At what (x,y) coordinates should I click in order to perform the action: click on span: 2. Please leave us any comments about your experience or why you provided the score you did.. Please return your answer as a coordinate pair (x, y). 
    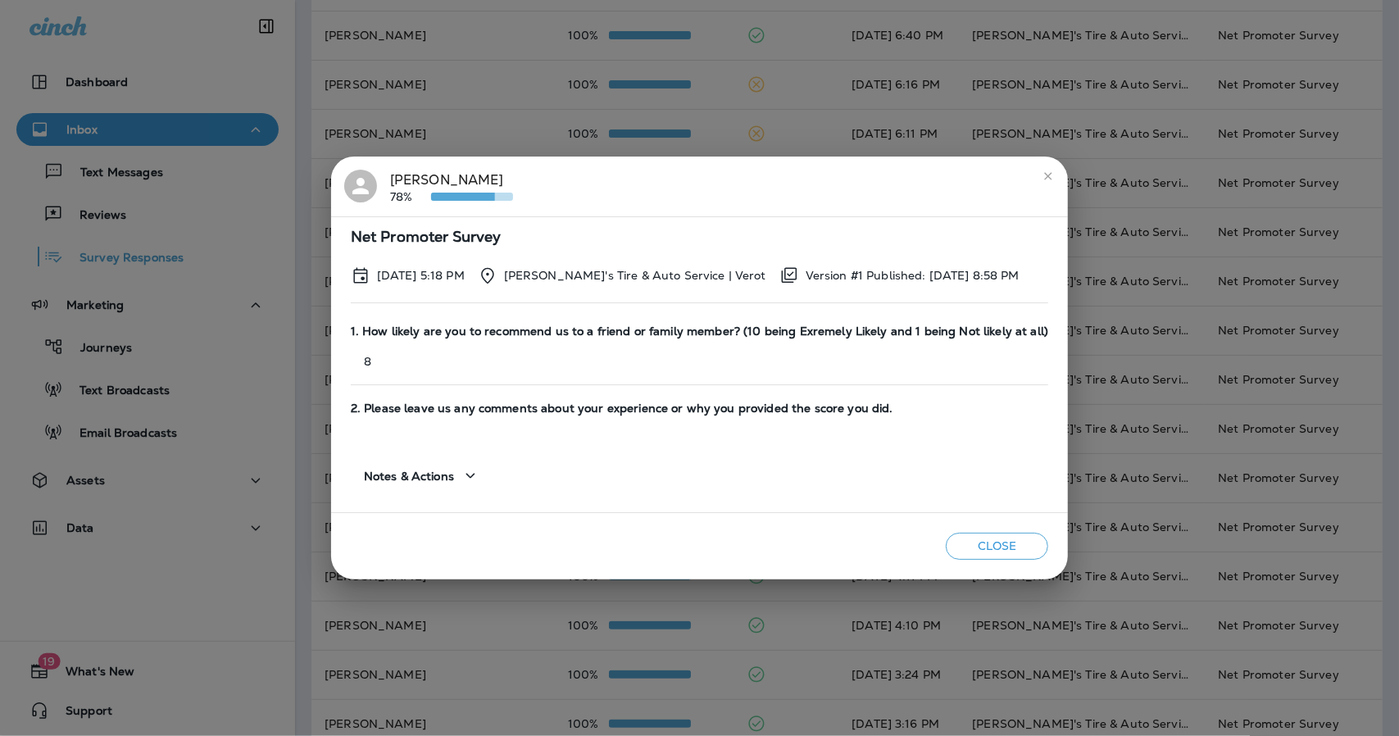
    Looking at the image, I should click on (699, 408).